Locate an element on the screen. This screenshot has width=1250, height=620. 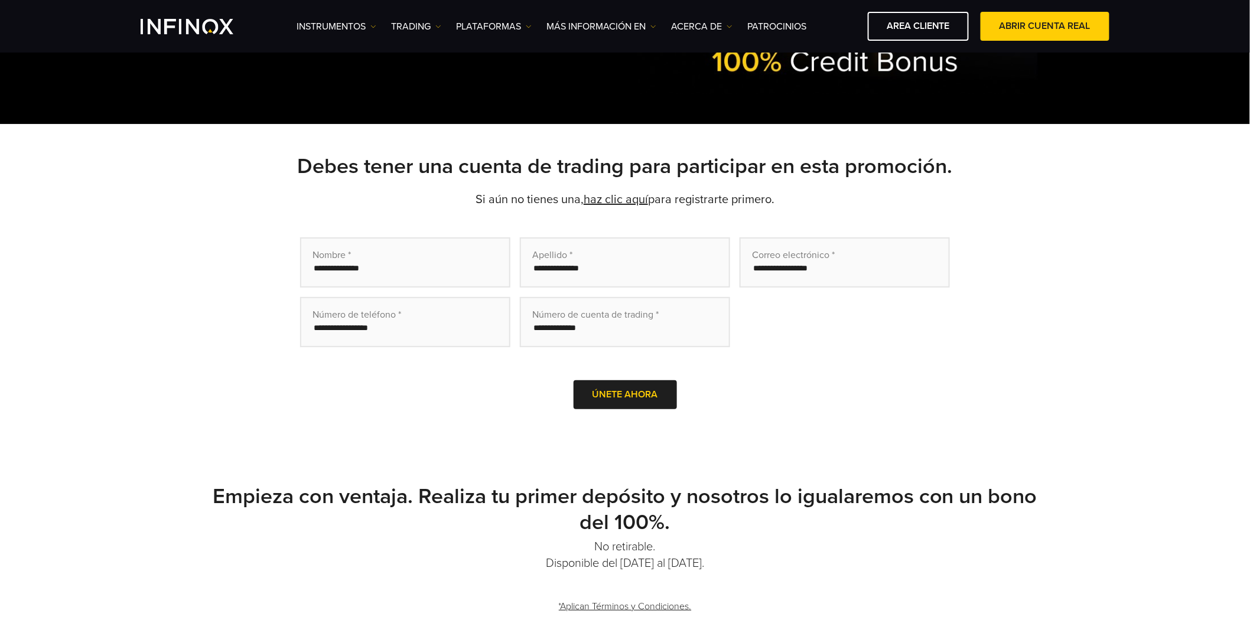
a: ABRIR CUENTA REAL is located at coordinates (1045, 26).